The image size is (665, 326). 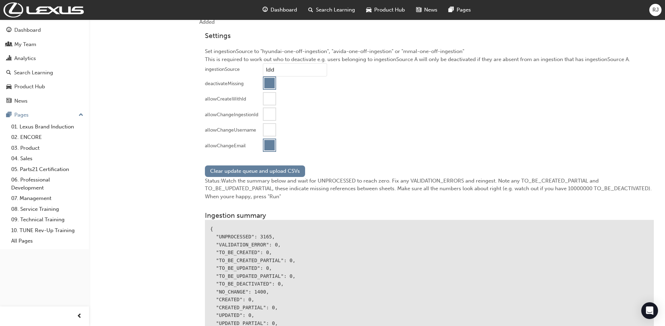 What do you see at coordinates (426, 10) in the screenshot?
I see `a: news-iconNews` at bounding box center [426, 10].